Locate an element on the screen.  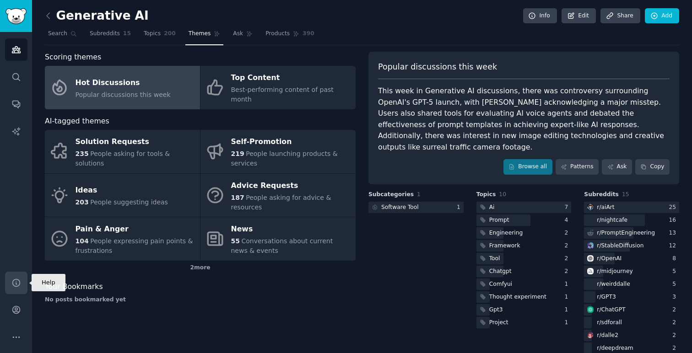
img: sdforall is located at coordinates (591, 323).